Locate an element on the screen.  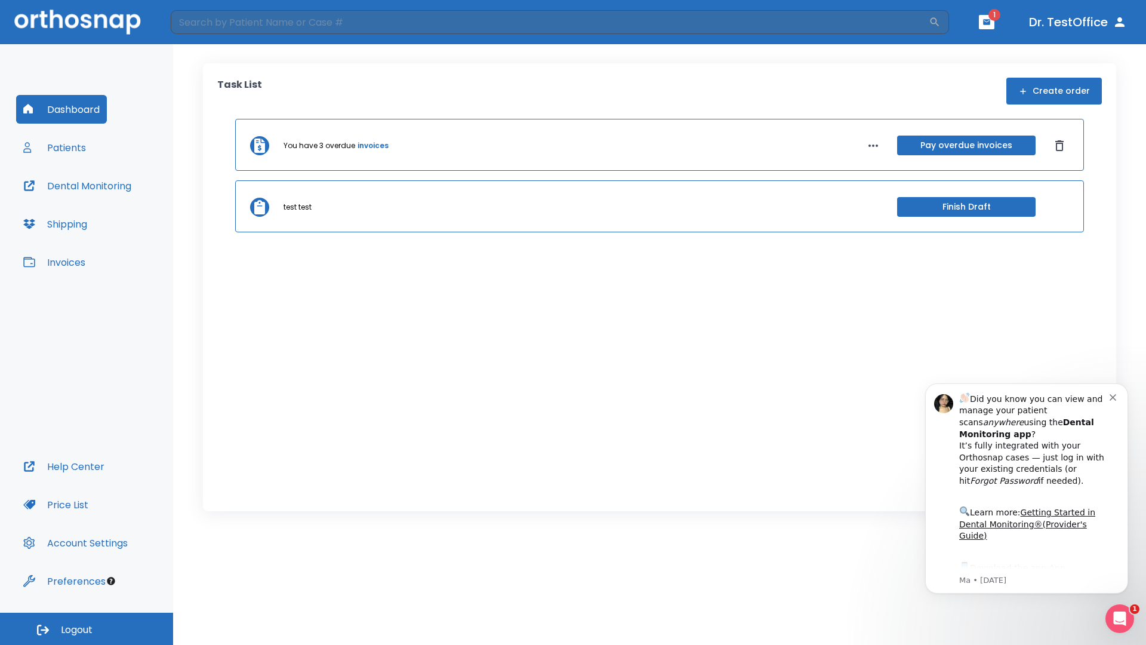
a: Patients is located at coordinates (54, 147).